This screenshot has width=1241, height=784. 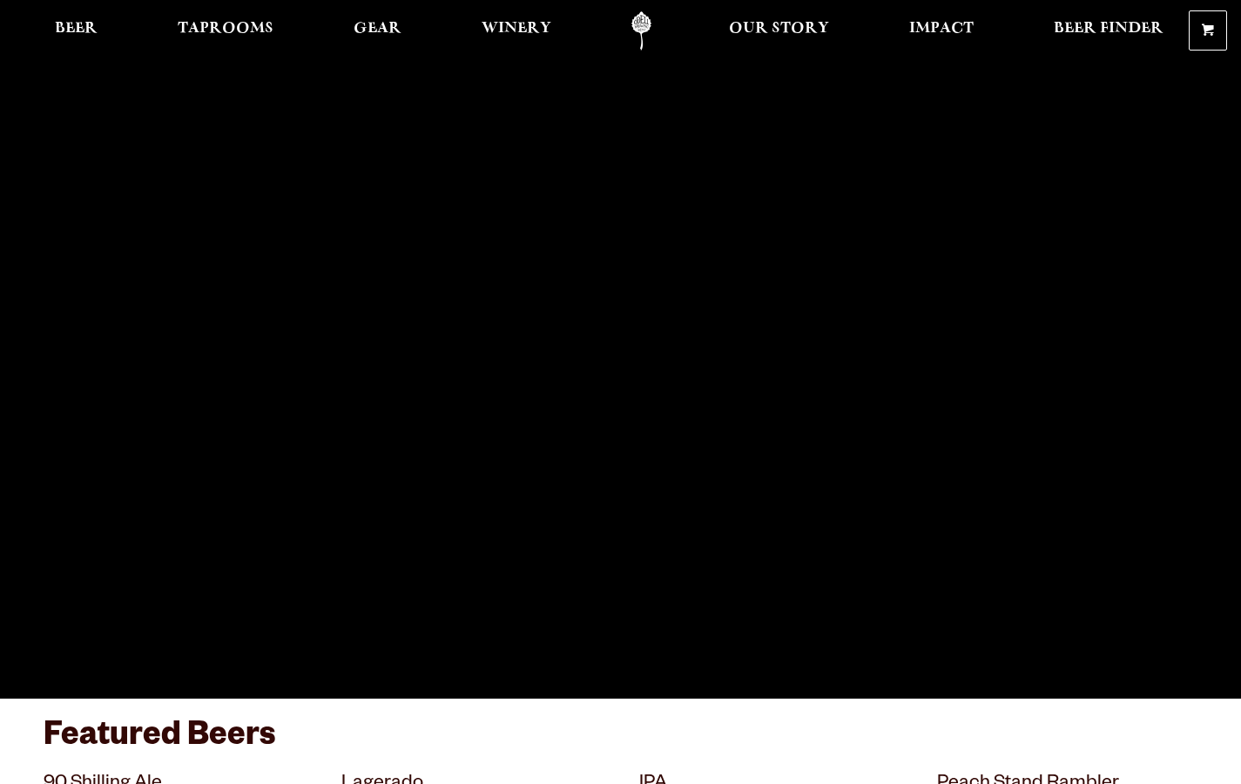 What do you see at coordinates (377, 29) in the screenshot?
I see `span: Gear` at bounding box center [377, 29].